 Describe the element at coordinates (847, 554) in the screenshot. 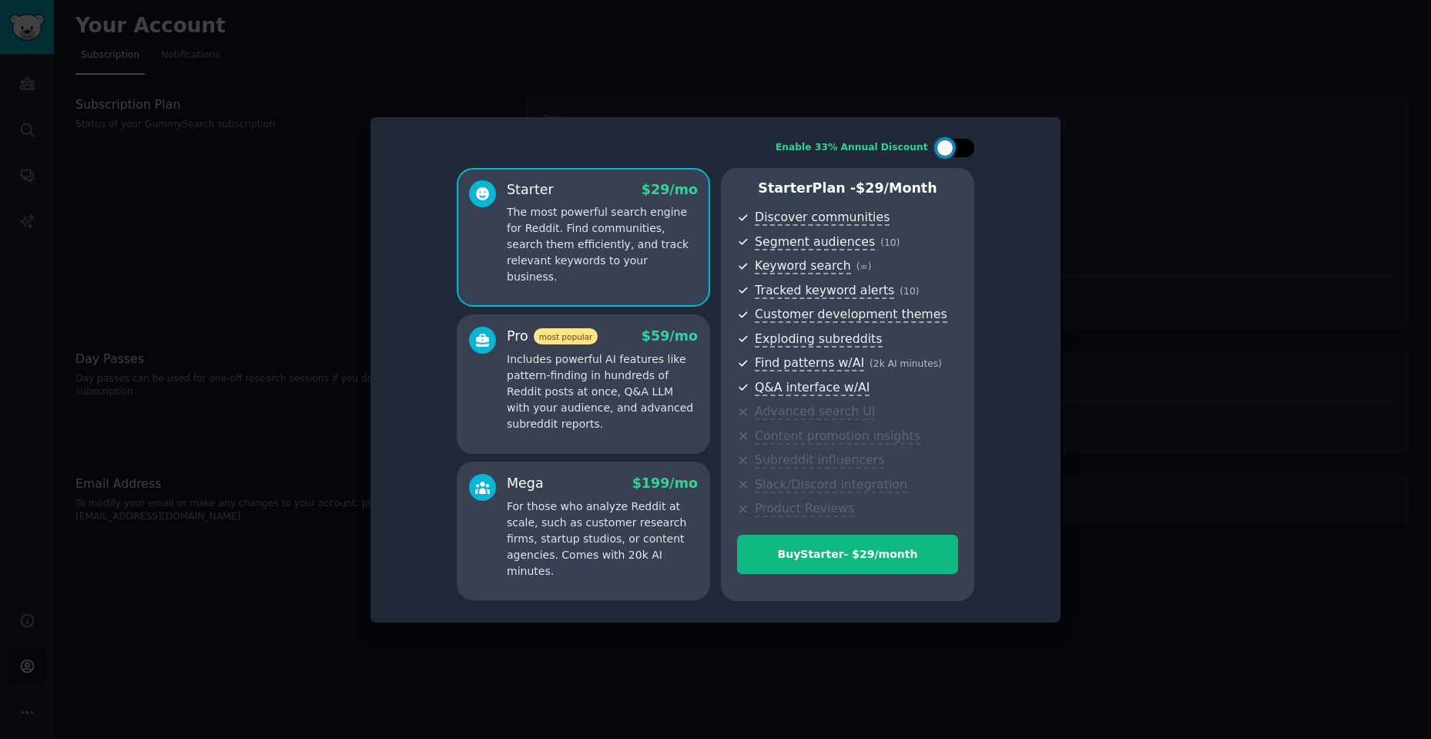

I see `div: Buy Starter - $ 29 /month` at that location.